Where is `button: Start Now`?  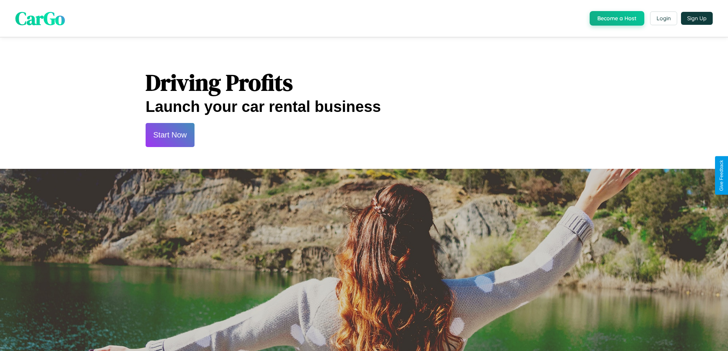
button: Start Now is located at coordinates (170, 135).